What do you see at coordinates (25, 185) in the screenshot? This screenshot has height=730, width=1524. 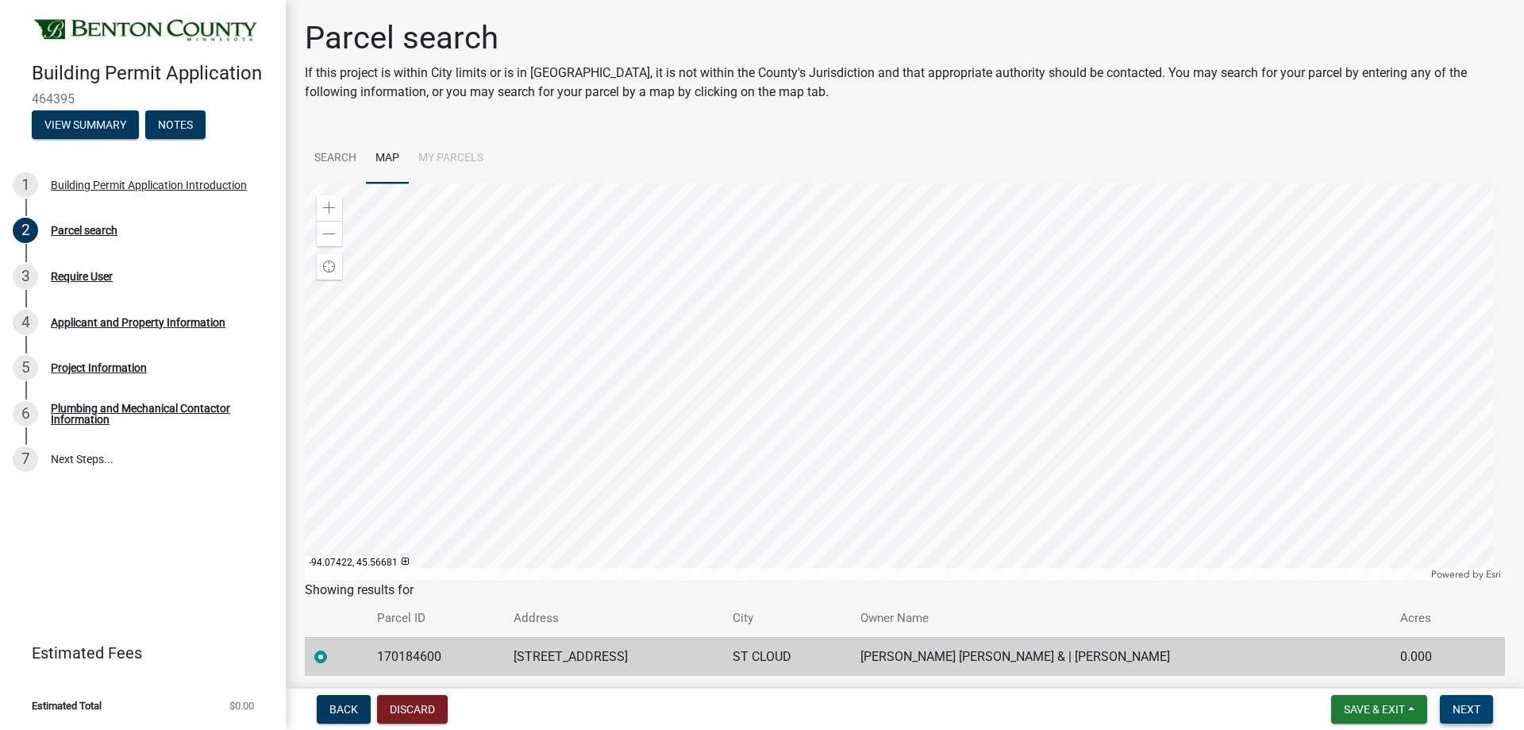 I see `div: 1` at bounding box center [25, 185].